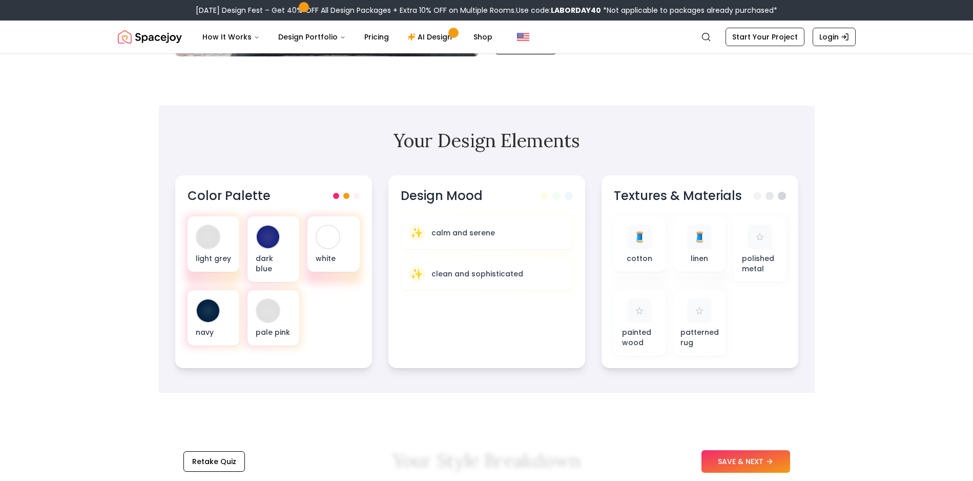 The height and width of the screenshot is (481, 973). Describe the element at coordinates (273, 332) in the screenshot. I see `p: pale pink` at that location.